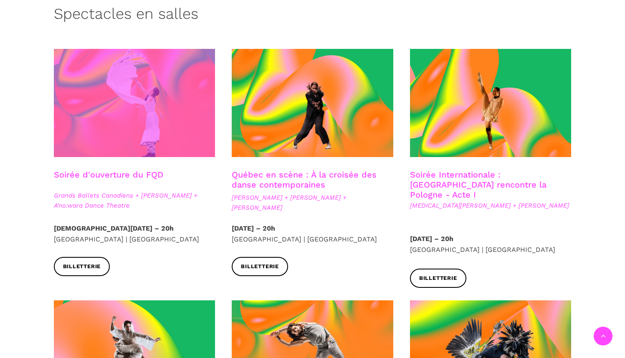  Describe the element at coordinates (304, 180) in the screenshot. I see `a: Québec en scène : À la croisée des danse contemporaines` at that location.